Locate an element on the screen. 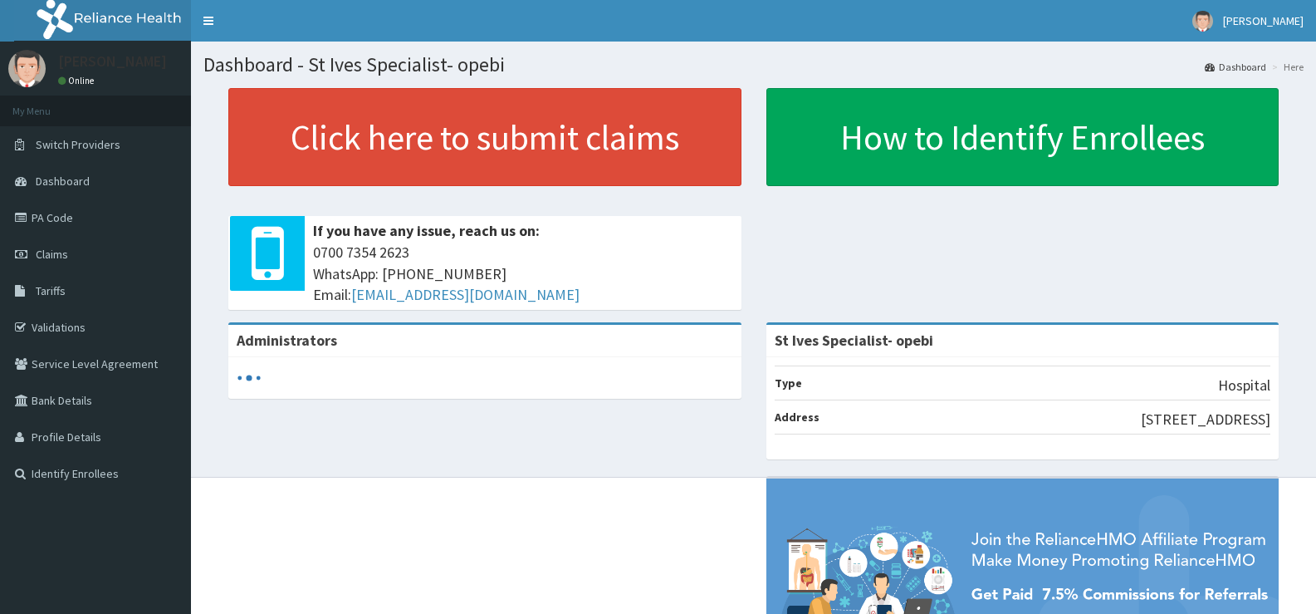 Image resolution: width=1316 pixels, height=614 pixels. b: Address is located at coordinates (797, 417).